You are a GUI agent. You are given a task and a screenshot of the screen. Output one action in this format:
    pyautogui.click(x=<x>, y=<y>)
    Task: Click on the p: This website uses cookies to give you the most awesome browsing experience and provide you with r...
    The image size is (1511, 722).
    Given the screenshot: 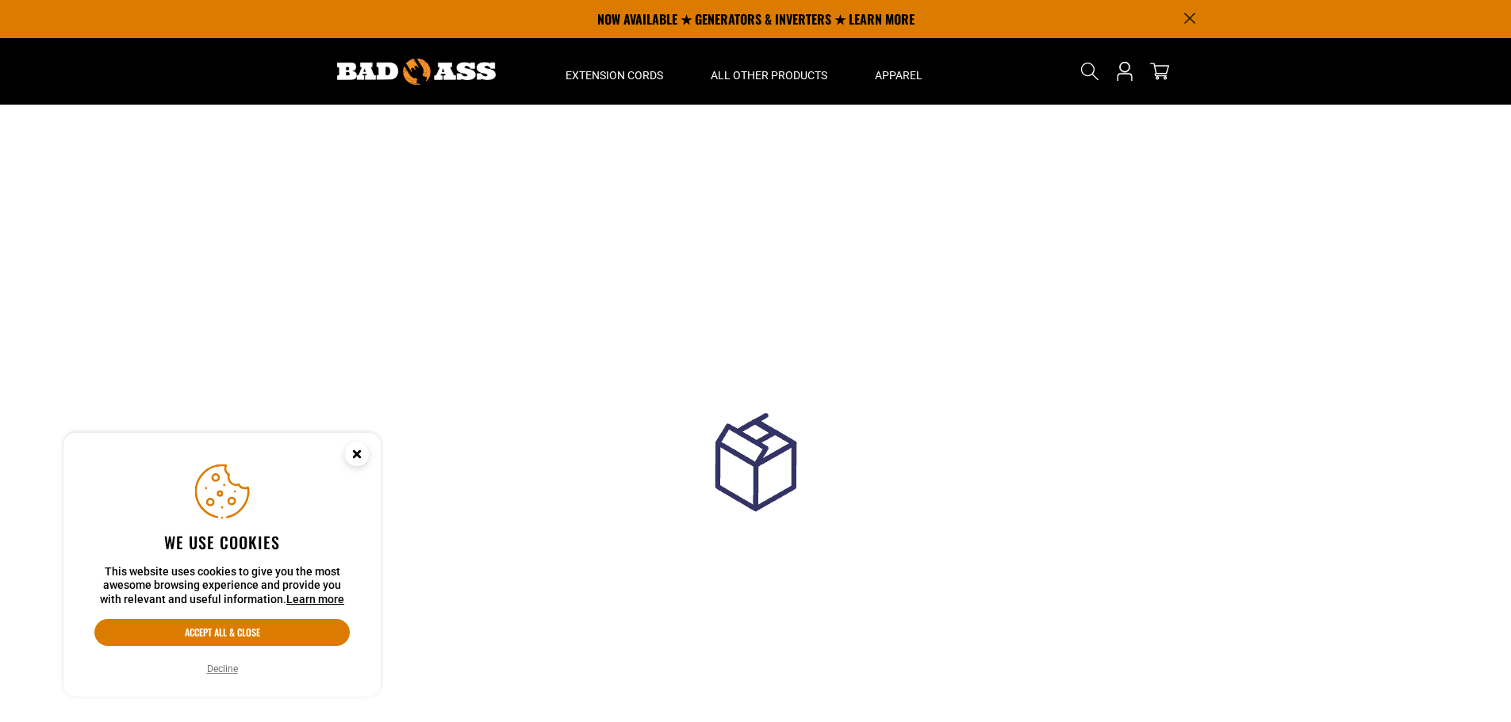 What is the action you would take?
    pyautogui.click(x=222, y=586)
    